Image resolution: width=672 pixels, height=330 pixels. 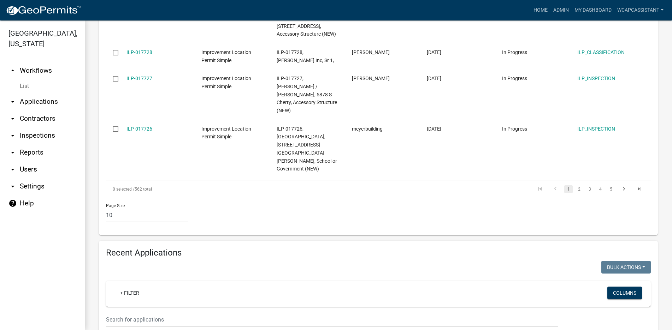 What do you see at coordinates (367, 129) in the screenshot?
I see `span: meyerbuilding` at bounding box center [367, 129].